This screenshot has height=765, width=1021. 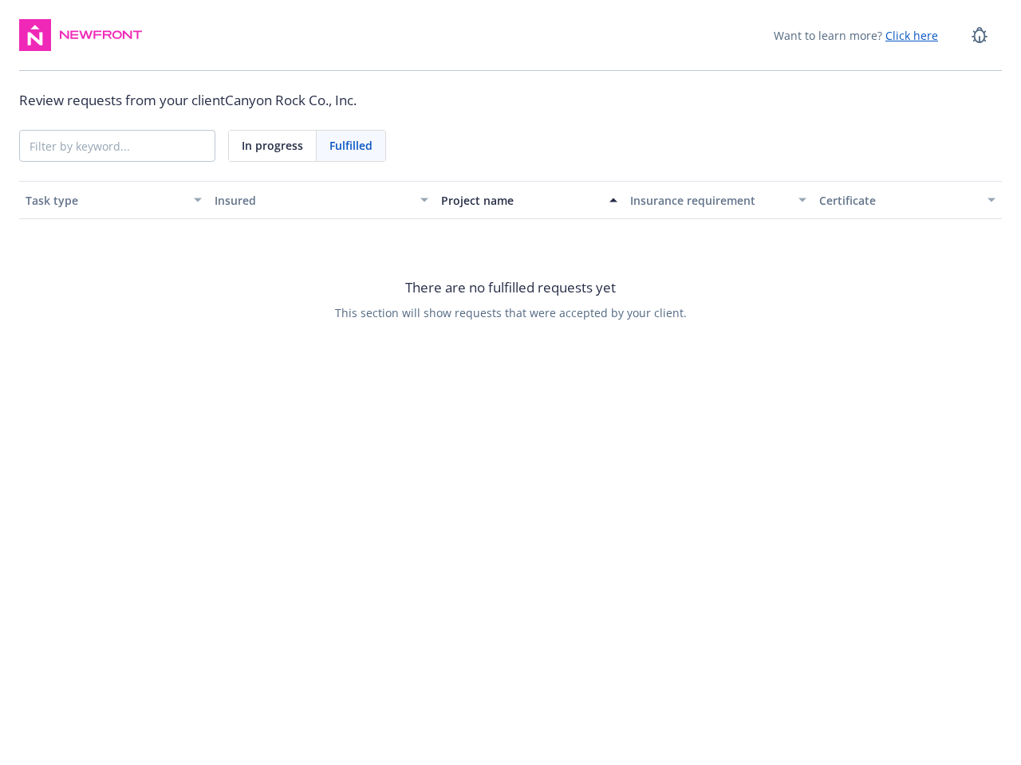 What do you see at coordinates (510, 313) in the screenshot?
I see `span: This section will show requests that were accepted by your client.` at bounding box center [510, 313].